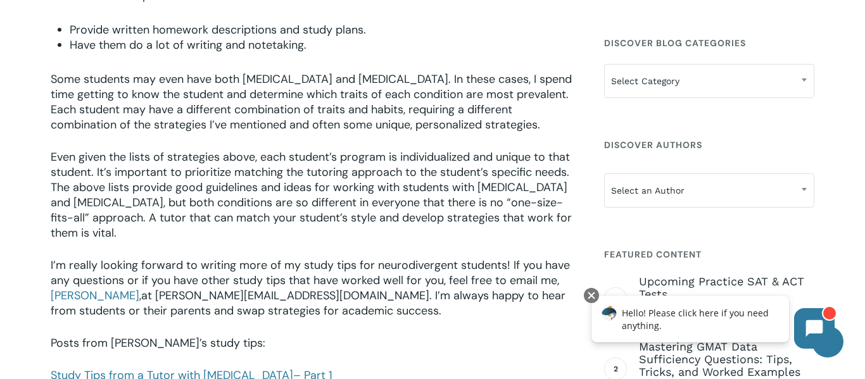 Image resolution: width=865 pixels, height=379 pixels. What do you see at coordinates (218, 30) in the screenshot?
I see `span: Provide written homework descriptions and study plans.` at bounding box center [218, 30].